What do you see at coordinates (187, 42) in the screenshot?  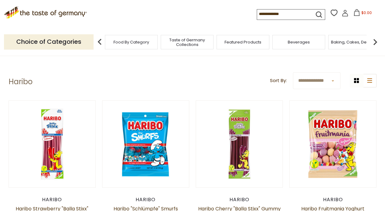 I see `span: Taste of Germany Collections` at bounding box center [187, 42].